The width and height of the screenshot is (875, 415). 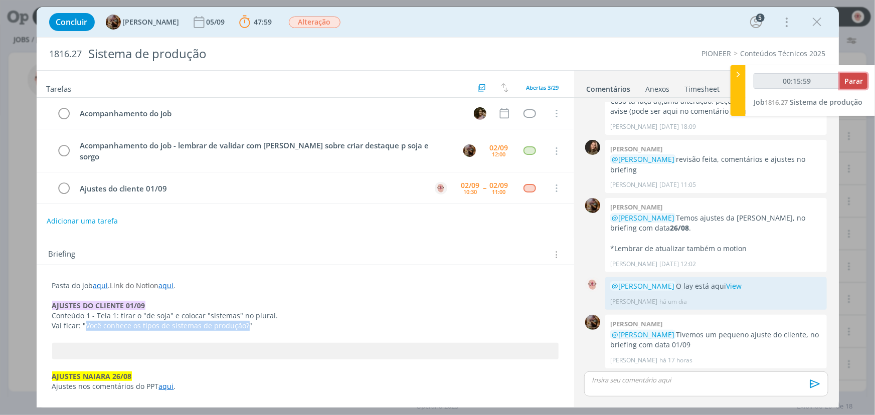 What do you see at coordinates (716, 249) in the screenshot?
I see `p: *Lembrar de atualizar também o motion` at bounding box center [716, 249].